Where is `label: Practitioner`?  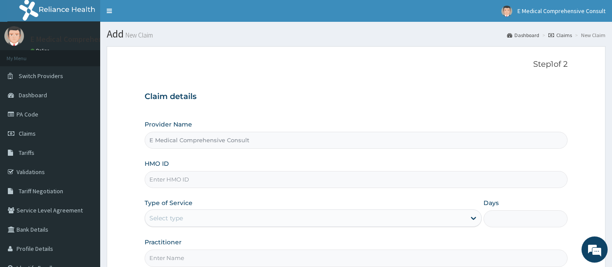
label: Practitioner is located at coordinates (163, 242).